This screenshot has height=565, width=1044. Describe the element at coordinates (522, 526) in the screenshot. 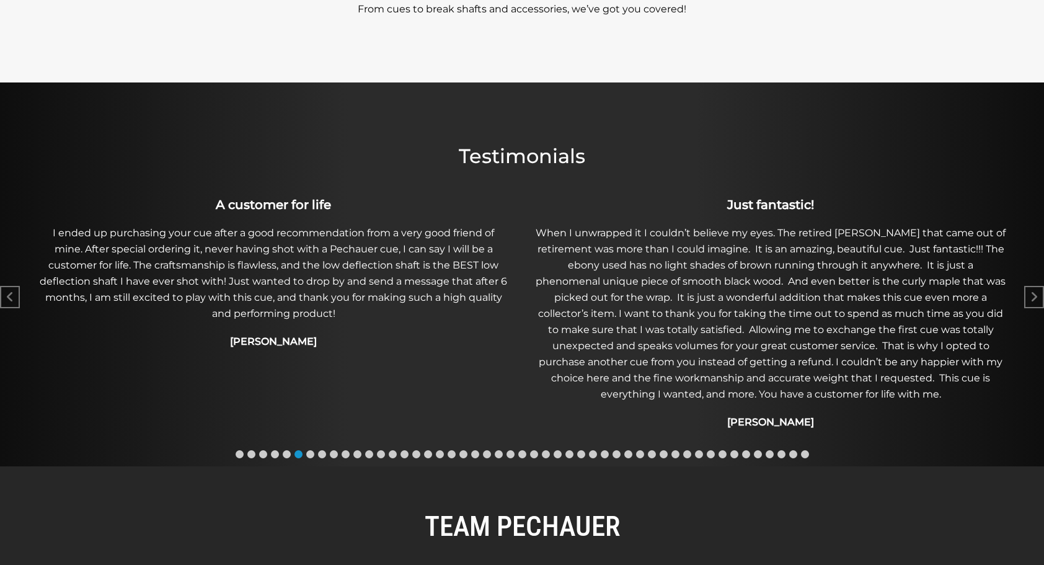

I see `h2: TEAM PECHAUER` at that location.